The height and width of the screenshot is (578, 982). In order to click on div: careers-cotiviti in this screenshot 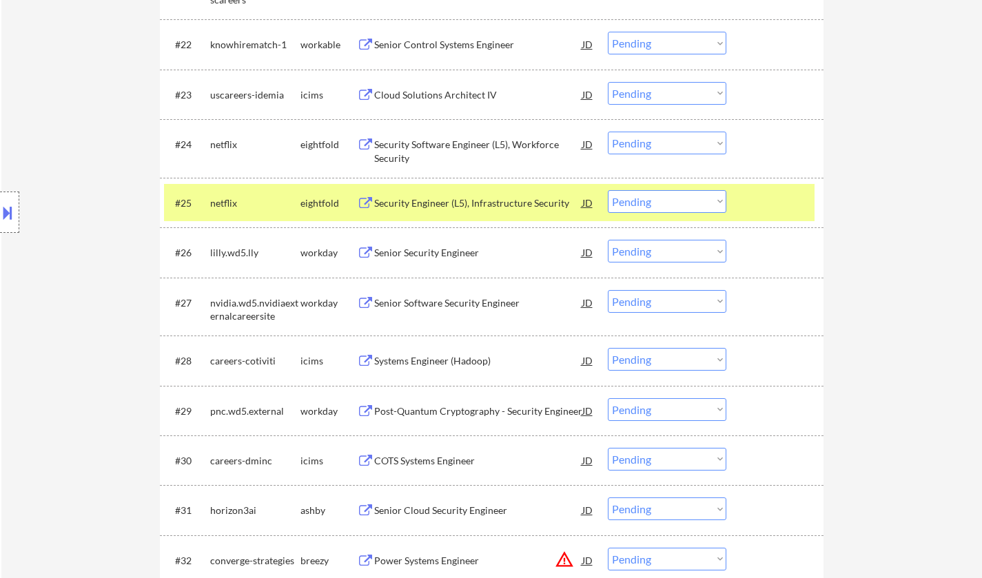, I will do `click(255, 361)`.